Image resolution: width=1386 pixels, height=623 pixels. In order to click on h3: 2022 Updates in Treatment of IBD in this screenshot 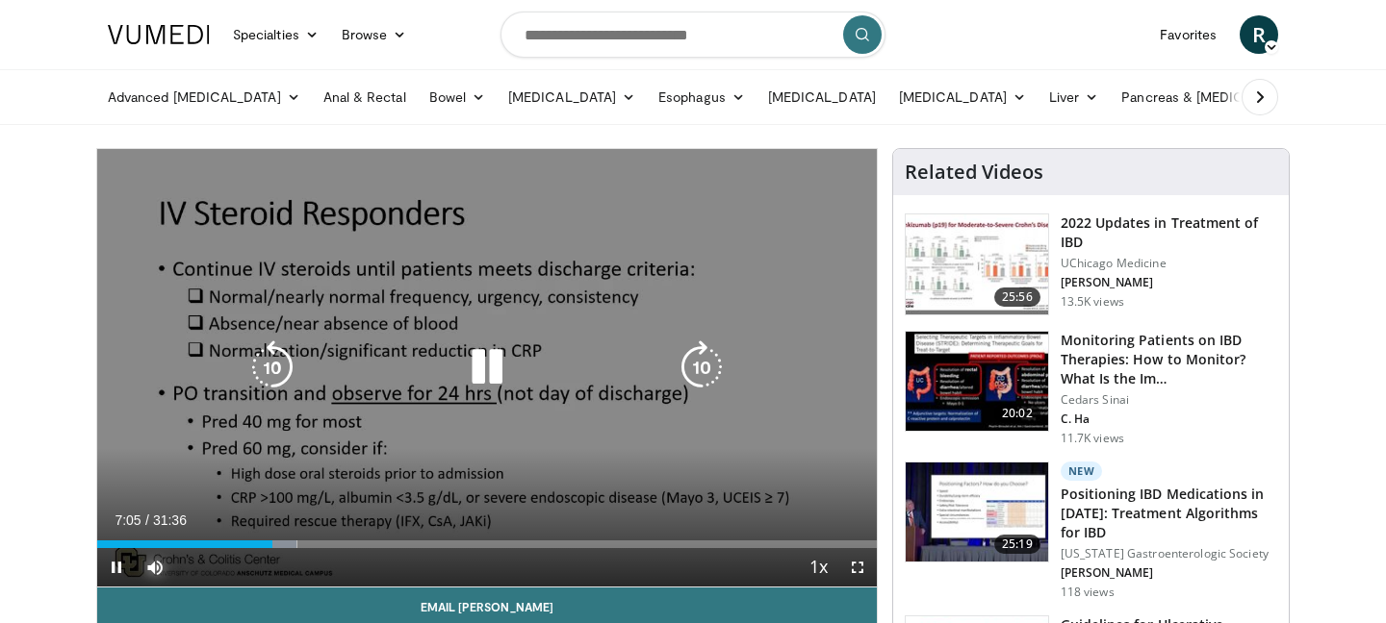, I will do `click(1168, 233)`.